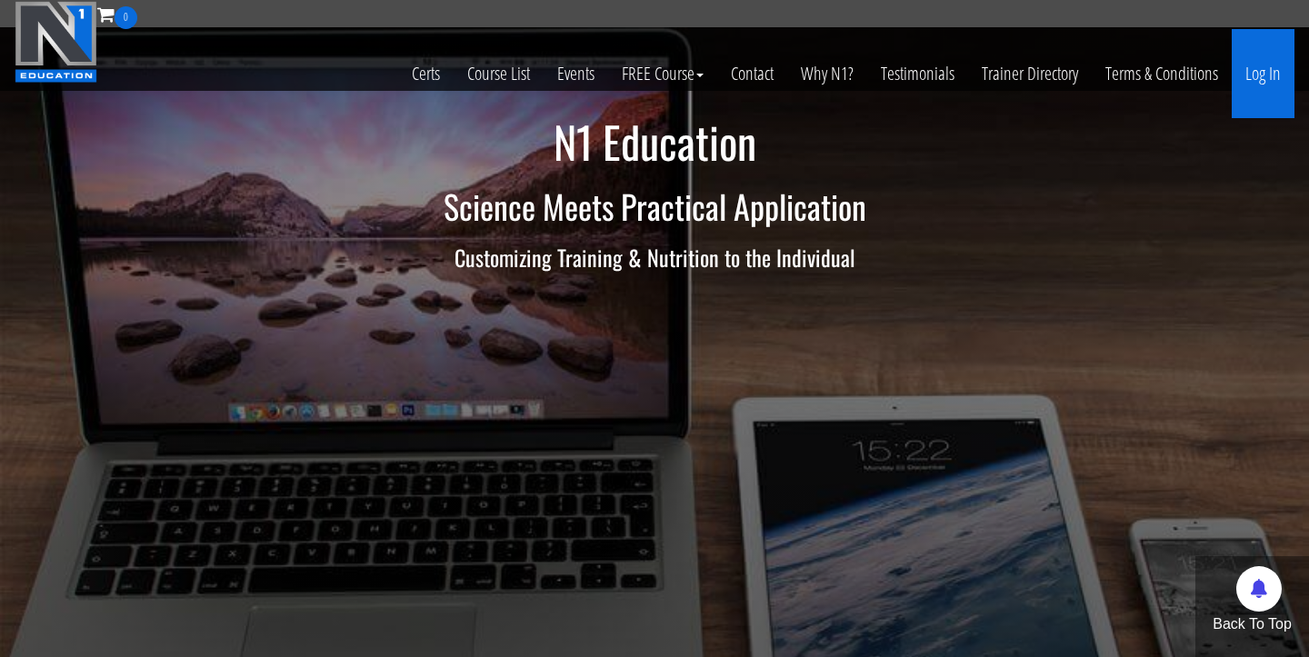 Image resolution: width=1309 pixels, height=657 pixels. What do you see at coordinates (917, 74) in the screenshot?
I see `a: Testimonials` at bounding box center [917, 74].